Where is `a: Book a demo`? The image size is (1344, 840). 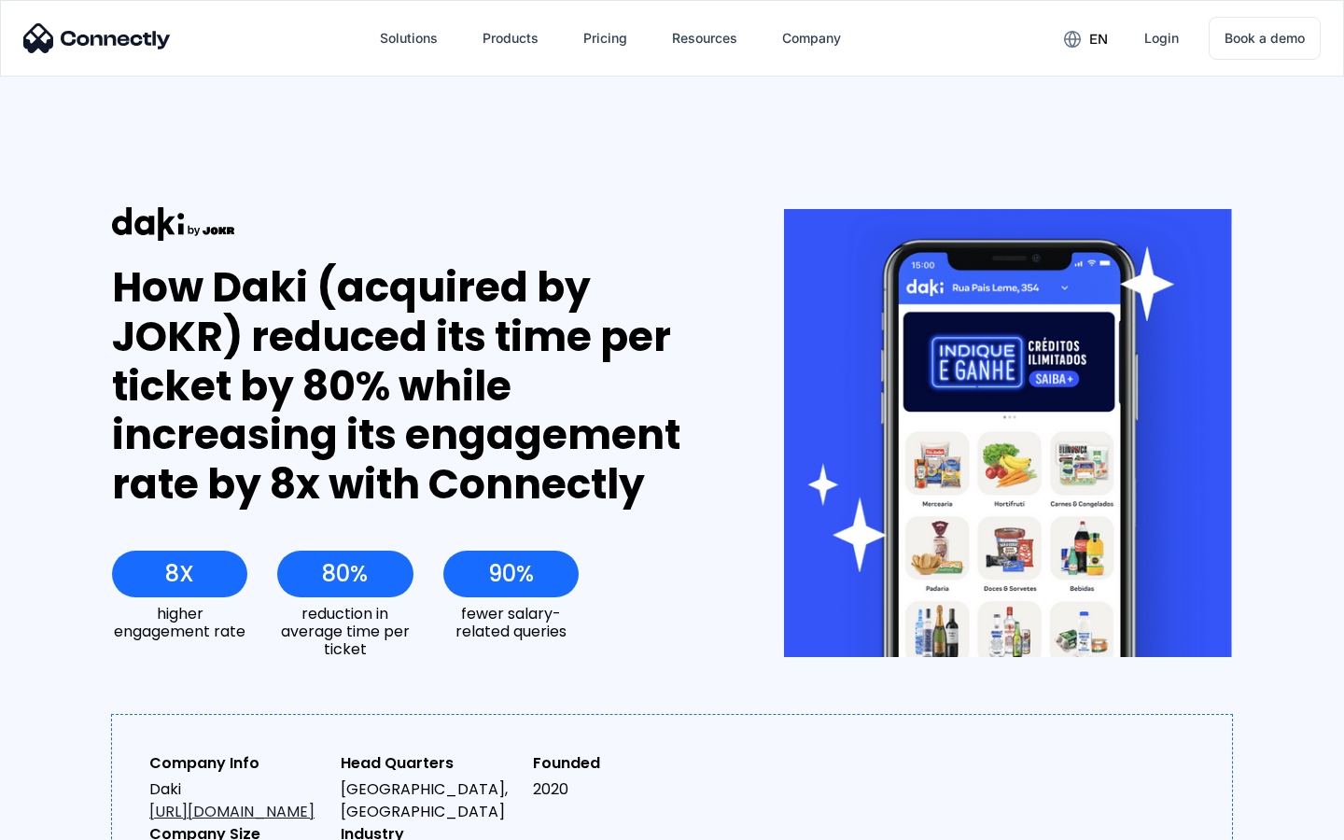
a: Book a demo is located at coordinates (1264, 38).